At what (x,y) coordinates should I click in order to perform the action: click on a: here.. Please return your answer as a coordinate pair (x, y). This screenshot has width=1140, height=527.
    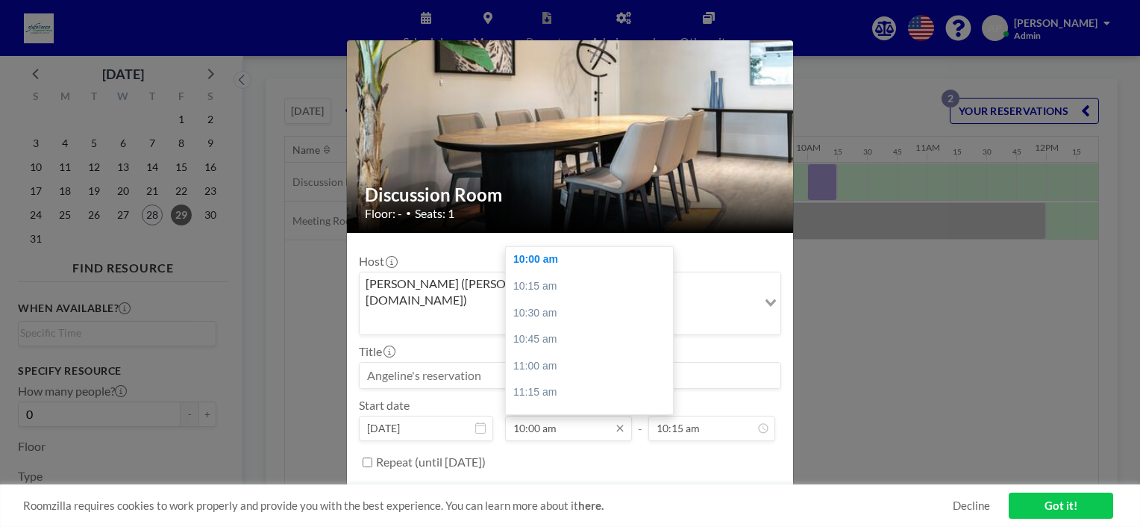
    Looking at the image, I should click on (591, 505).